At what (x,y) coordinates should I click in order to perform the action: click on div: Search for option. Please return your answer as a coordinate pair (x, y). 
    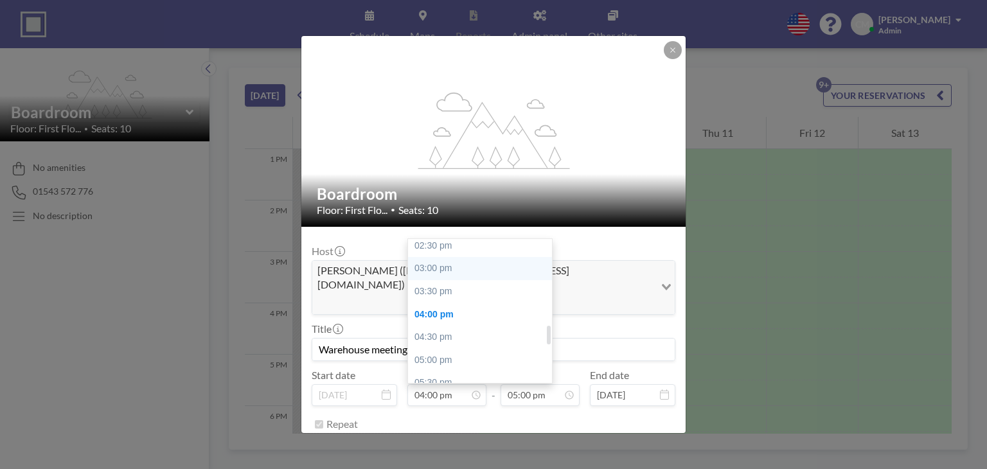
    Looking at the image, I should click on (493, 287).